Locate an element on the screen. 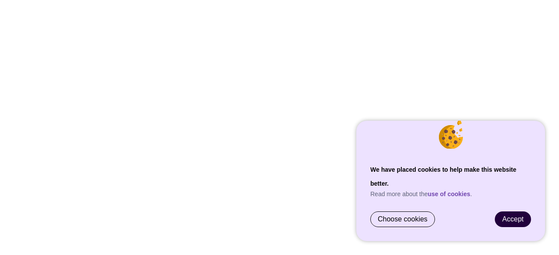 The image size is (559, 255). strong: We have placed cookies to help make this website better. is located at coordinates (443, 177).